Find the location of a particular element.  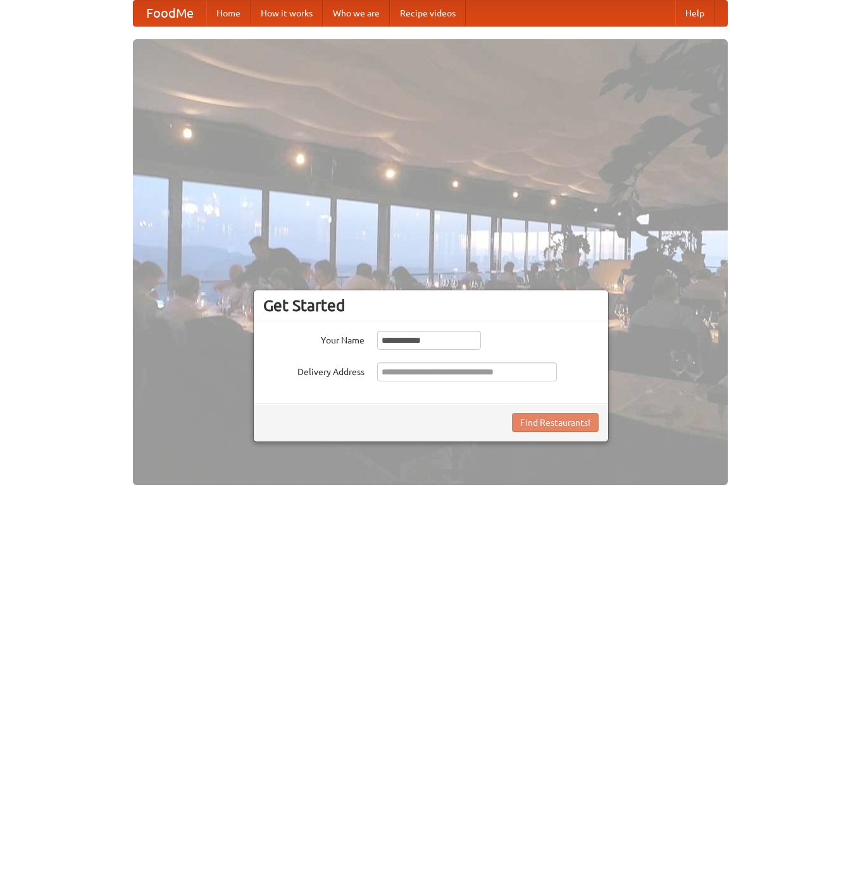

label: Your Name is located at coordinates (314, 338).